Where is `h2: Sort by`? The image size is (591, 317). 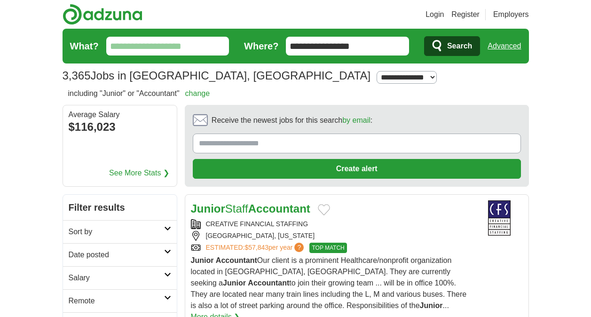 h2: Sort by is located at coordinates (116, 232).